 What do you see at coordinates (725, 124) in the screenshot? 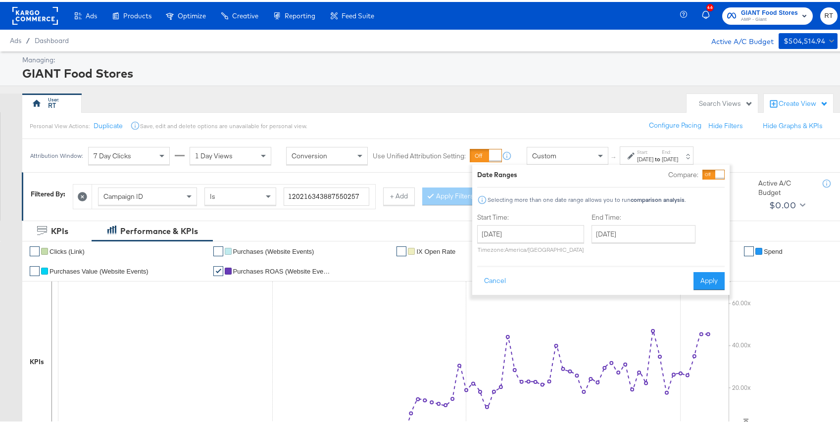
I see `button: Hide Filters` at bounding box center [725, 124].